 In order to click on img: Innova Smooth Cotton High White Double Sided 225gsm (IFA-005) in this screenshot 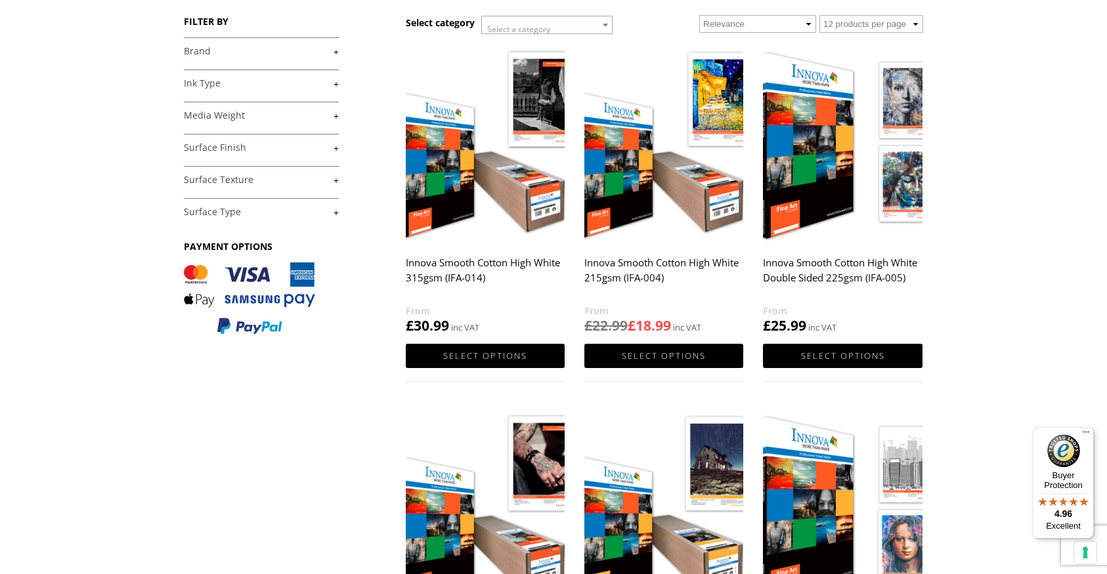, I will do `click(842, 142)`.